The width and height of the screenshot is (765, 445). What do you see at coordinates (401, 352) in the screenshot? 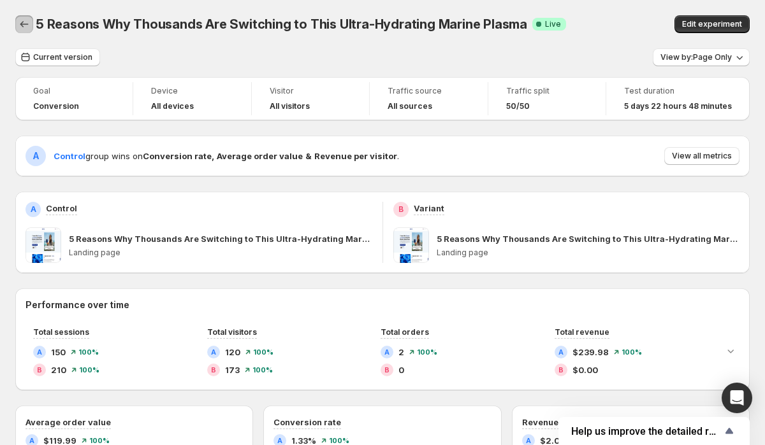
I see `span: 2` at bounding box center [401, 352].